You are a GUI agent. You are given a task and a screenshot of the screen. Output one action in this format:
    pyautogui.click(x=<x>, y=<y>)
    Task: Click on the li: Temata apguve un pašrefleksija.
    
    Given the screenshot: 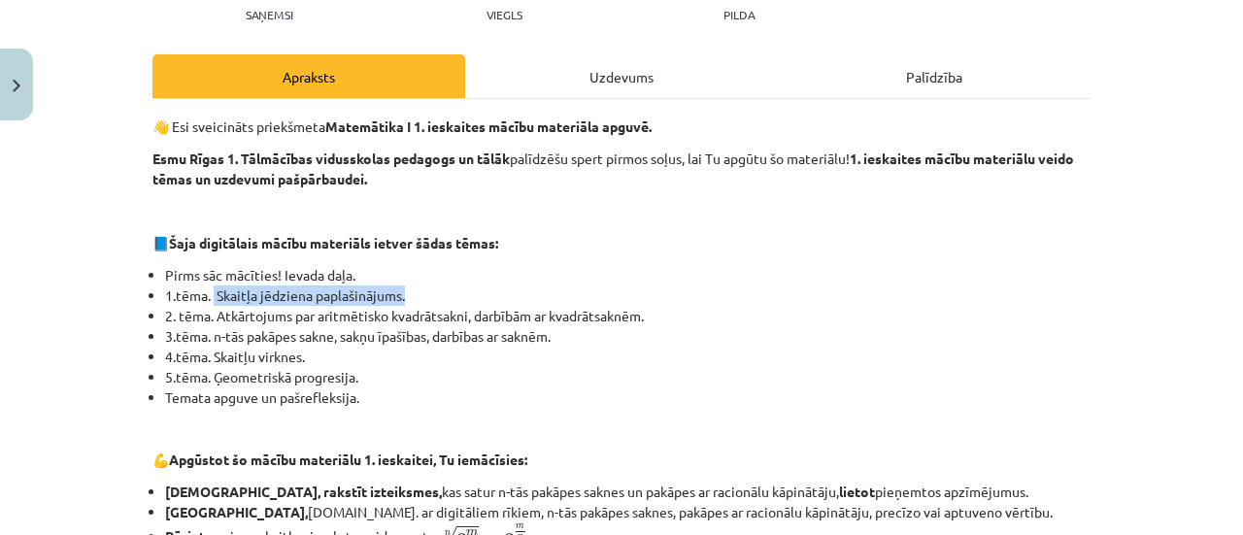 What is the action you would take?
    pyautogui.click(x=627, y=397)
    